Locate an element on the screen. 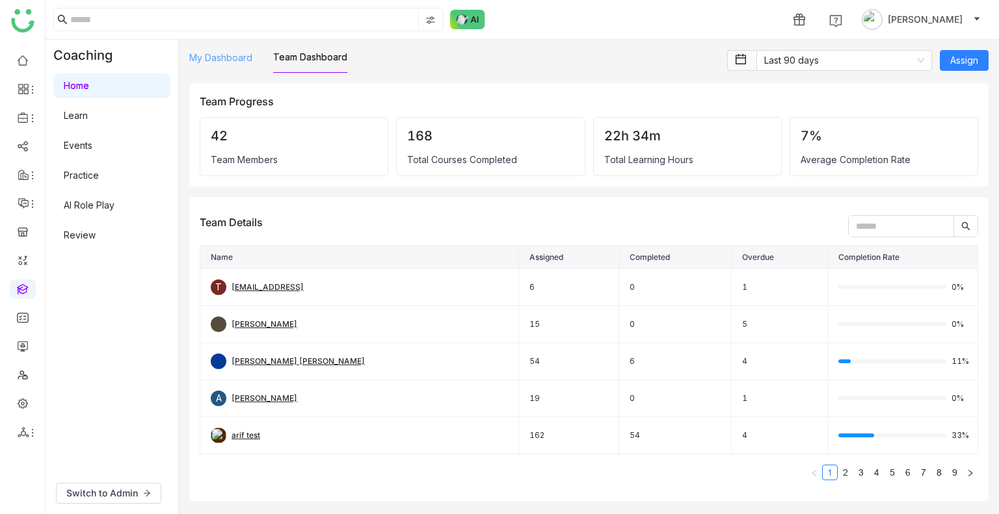 The width and height of the screenshot is (999, 514). button: Previous Page is located at coordinates (814, 473).